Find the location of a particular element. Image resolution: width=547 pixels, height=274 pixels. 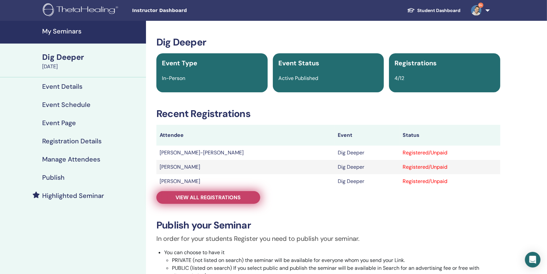

a: View all registrations is located at coordinates (208, 197).